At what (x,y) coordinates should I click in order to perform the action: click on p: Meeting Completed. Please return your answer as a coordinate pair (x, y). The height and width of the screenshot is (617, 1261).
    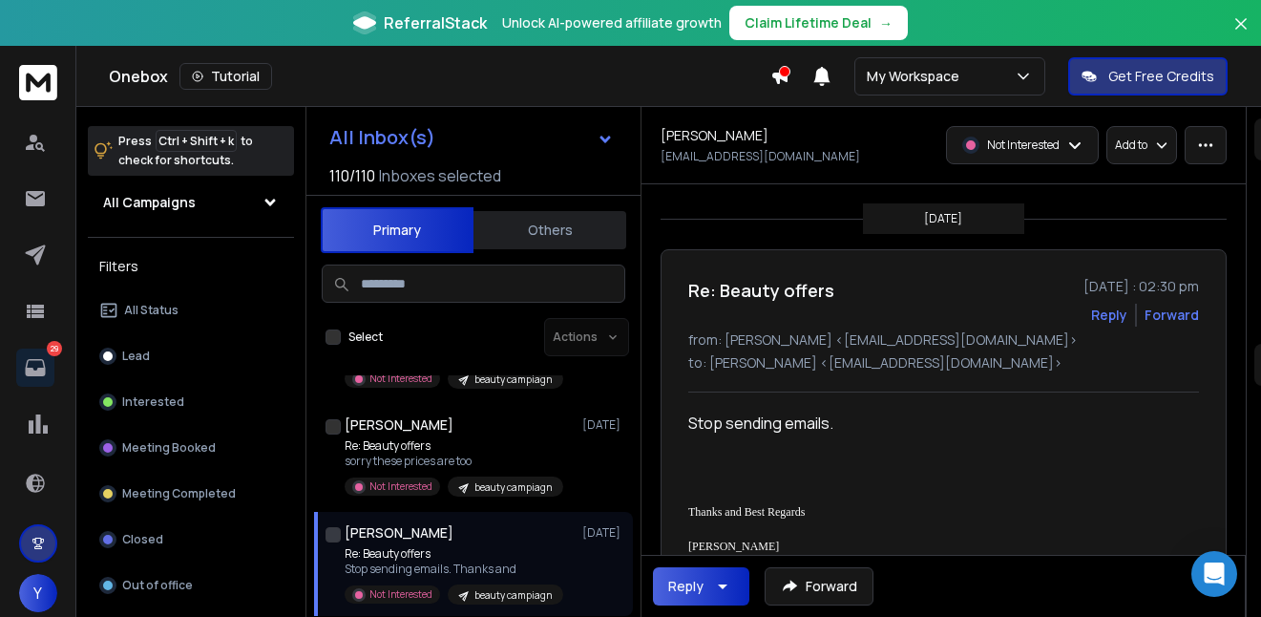
    Looking at the image, I should click on (179, 494).